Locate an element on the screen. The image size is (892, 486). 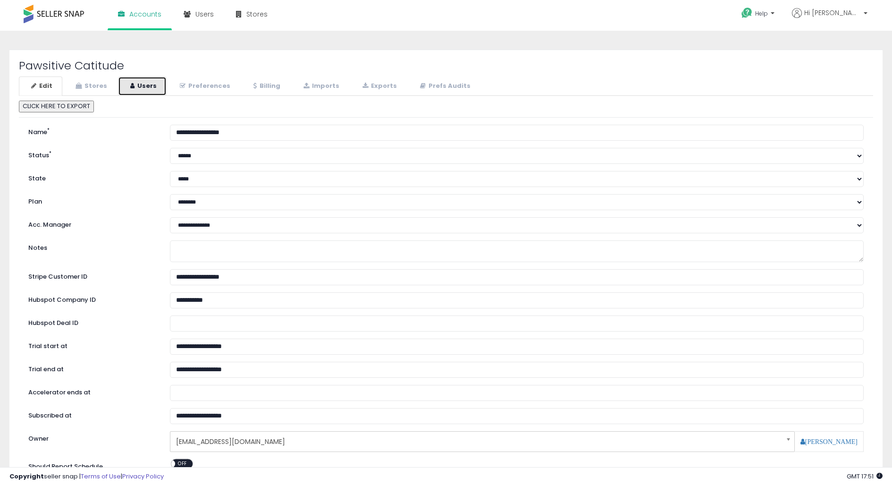
i: Get Help is located at coordinates (747, 13).